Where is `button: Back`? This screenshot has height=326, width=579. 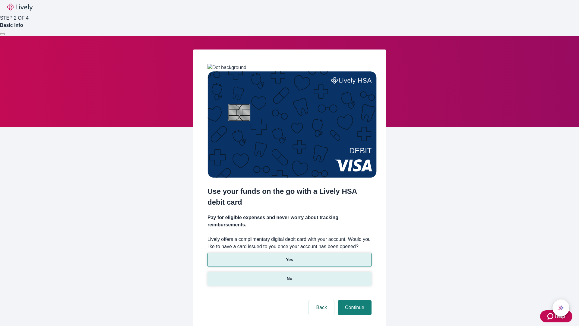
button: Back is located at coordinates (321, 307).